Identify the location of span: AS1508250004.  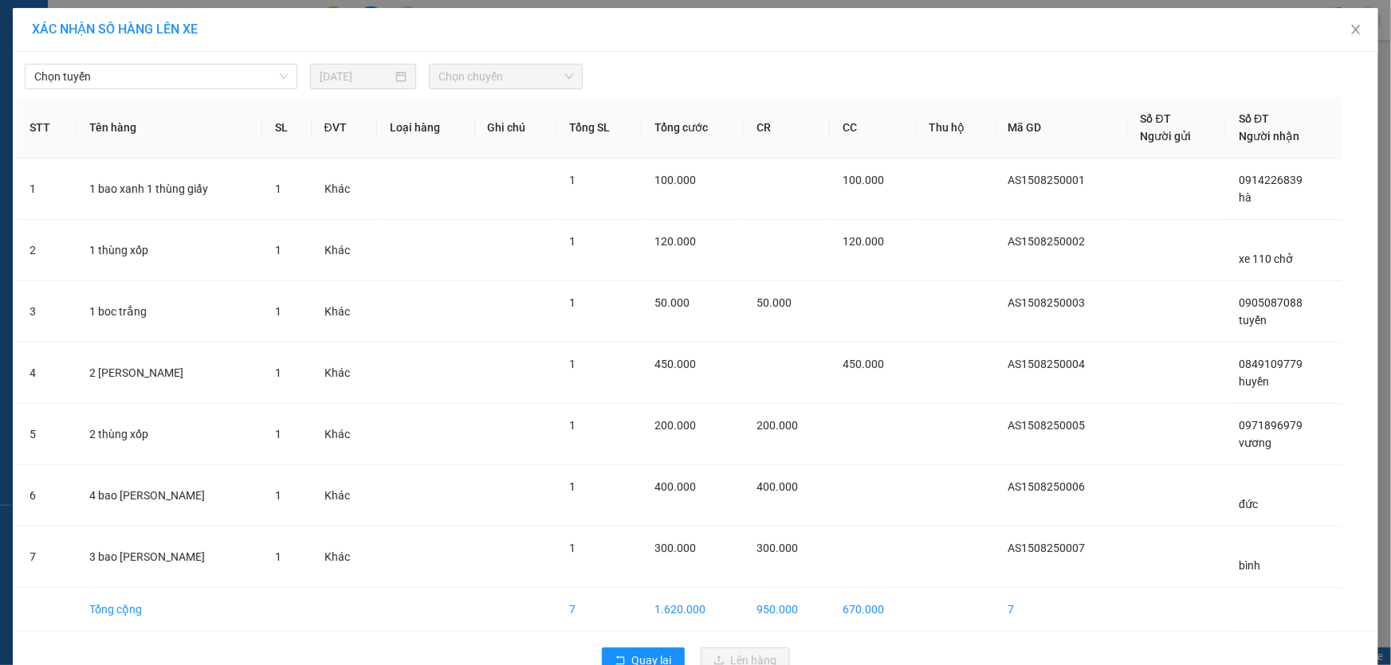
(1046, 364).